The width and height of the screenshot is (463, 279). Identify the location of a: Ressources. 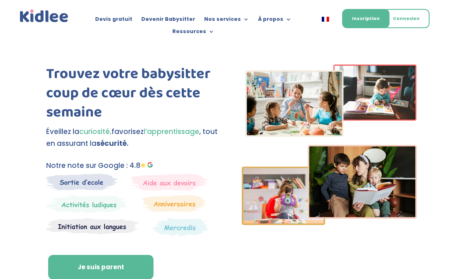
(193, 33).